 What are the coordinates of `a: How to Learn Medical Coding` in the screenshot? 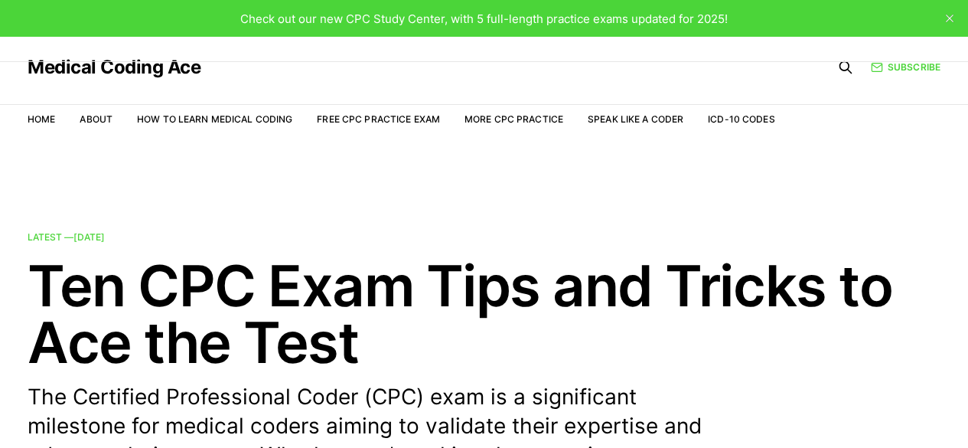 It's located at (214, 119).